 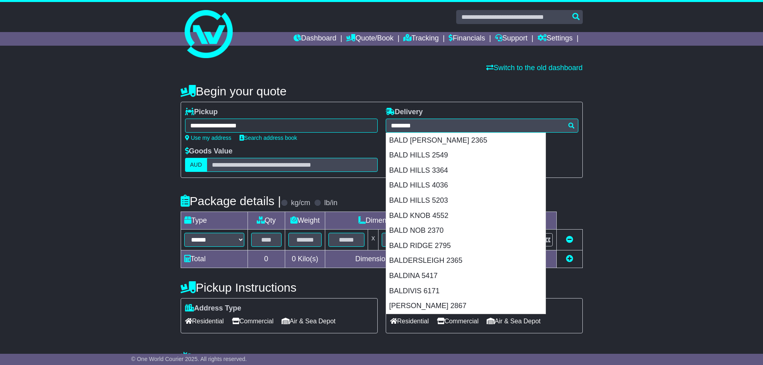 I want to click on label: Address Type, so click(x=213, y=308).